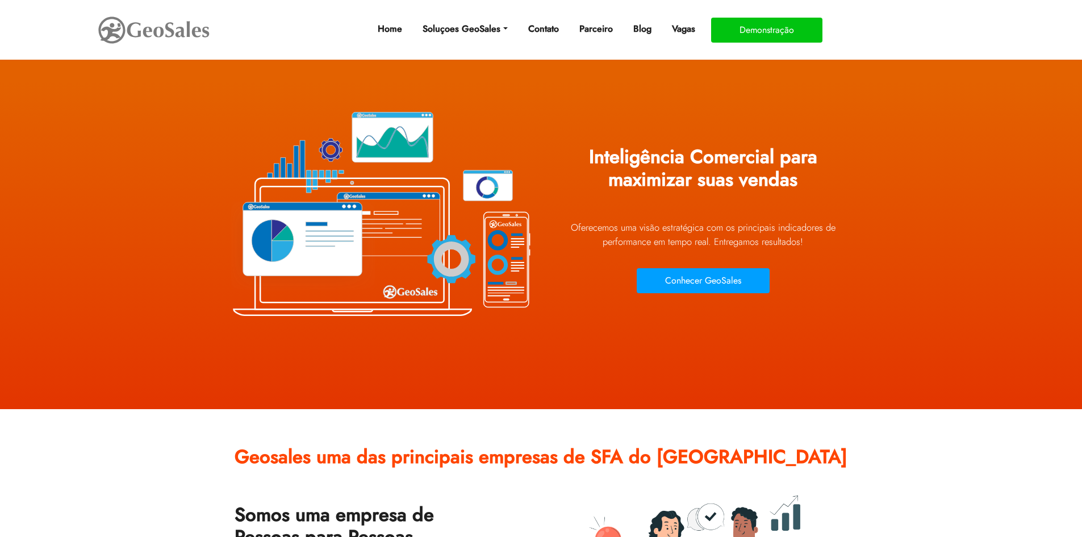 The image size is (1082, 537). Describe the element at coordinates (543, 29) in the screenshot. I see `a: Contato` at that location.